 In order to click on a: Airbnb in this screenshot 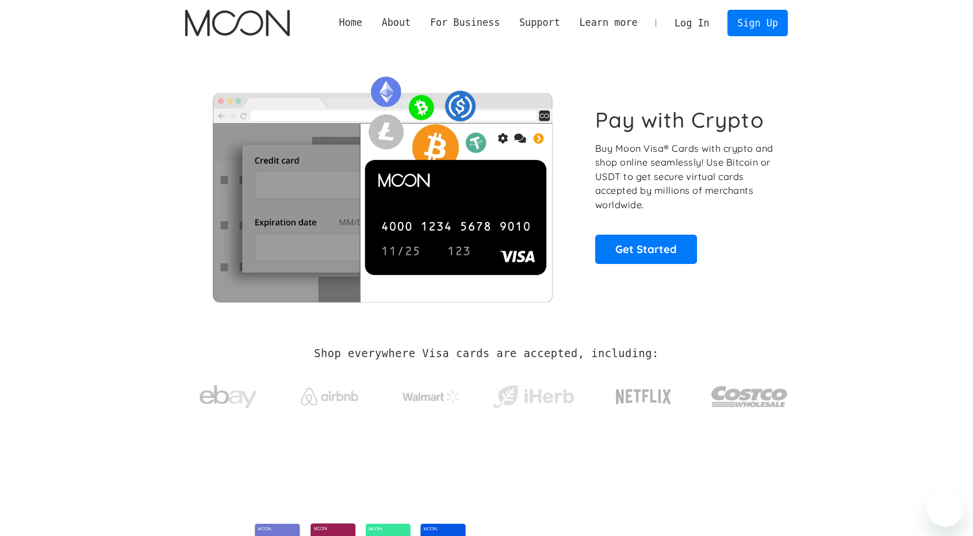, I will do `click(329, 393)`.